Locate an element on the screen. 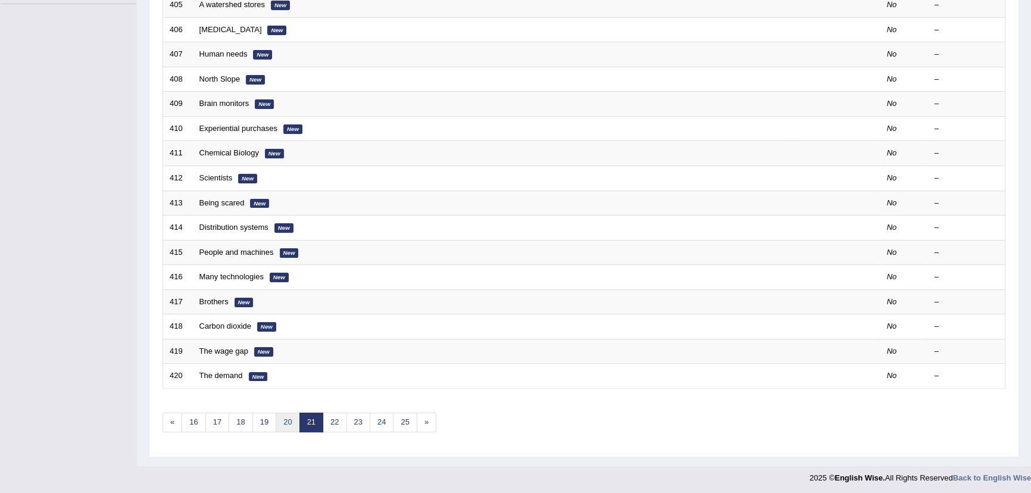 This screenshot has width=1031, height=493. td: 408 is located at coordinates (178, 79).